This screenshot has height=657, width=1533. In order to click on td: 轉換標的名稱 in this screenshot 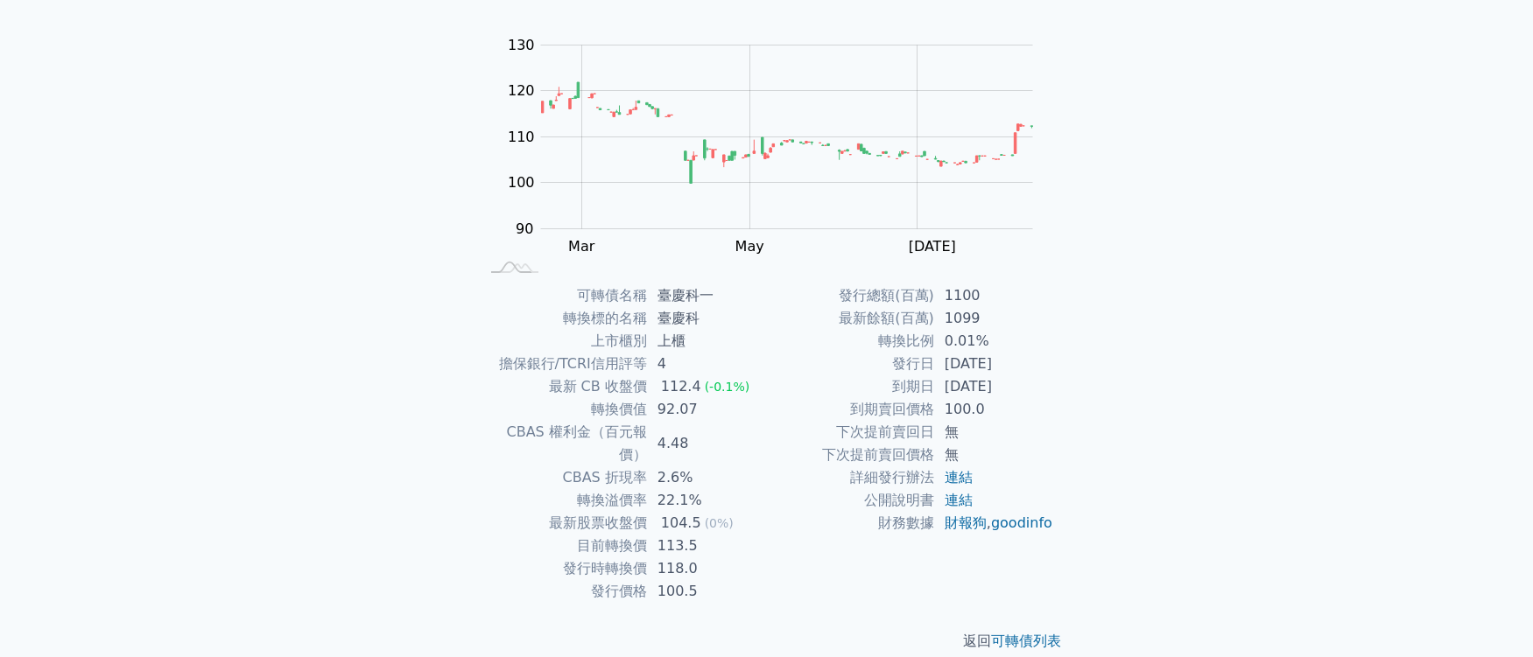, I will do `click(563, 319)`.